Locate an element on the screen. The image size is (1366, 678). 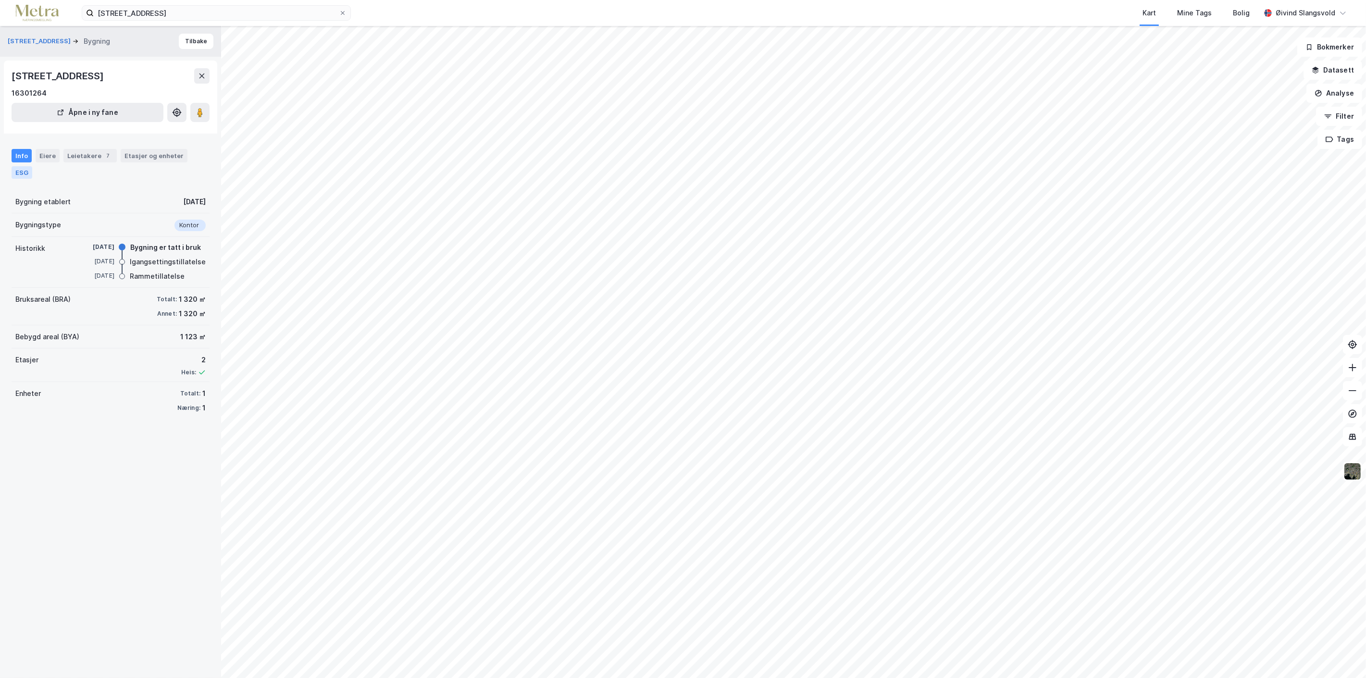
div: Bygningstype is located at coordinates (38, 225).